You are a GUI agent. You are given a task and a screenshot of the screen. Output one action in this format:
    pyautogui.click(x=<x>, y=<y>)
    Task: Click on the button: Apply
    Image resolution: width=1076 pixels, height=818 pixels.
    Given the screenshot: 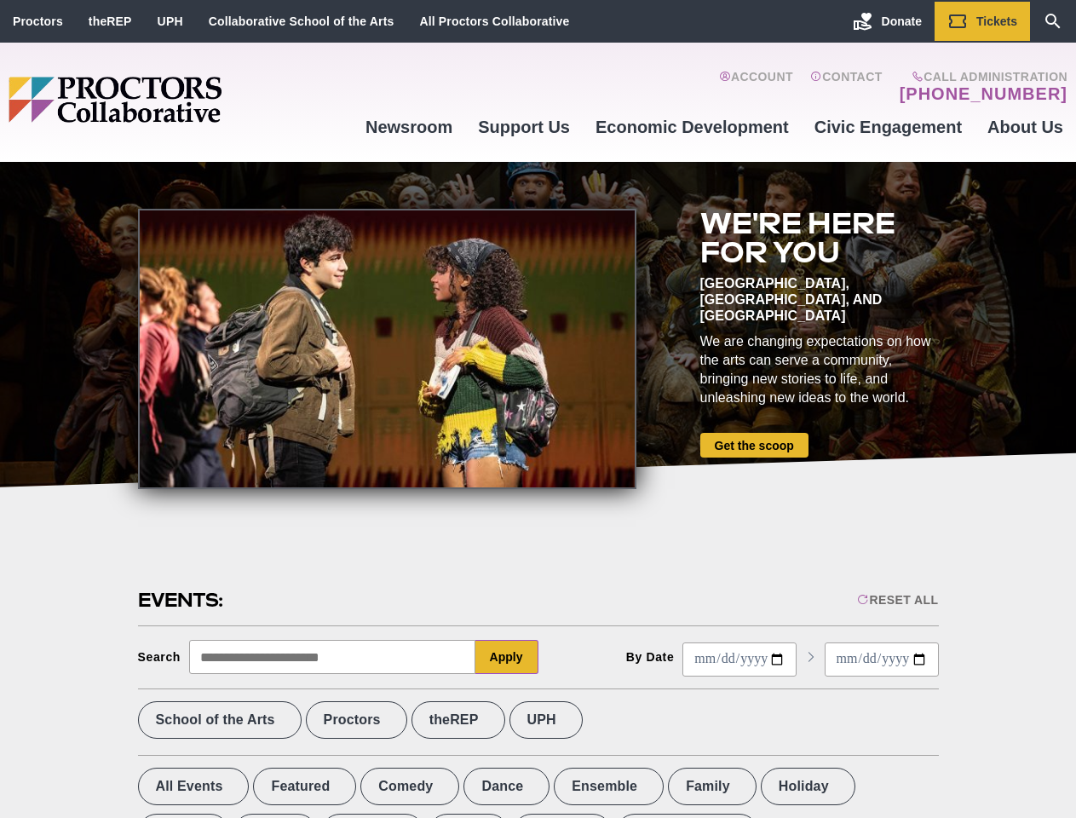 What is the action you would take?
    pyautogui.click(x=507, y=657)
    